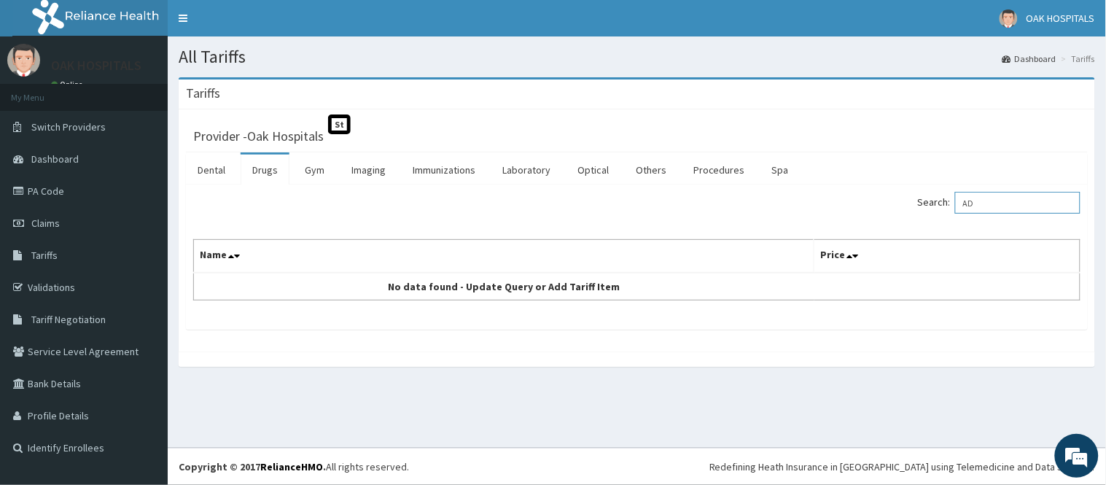 The height and width of the screenshot is (485, 1106). What do you see at coordinates (69, 85) in the screenshot?
I see `a: Online` at bounding box center [69, 85].